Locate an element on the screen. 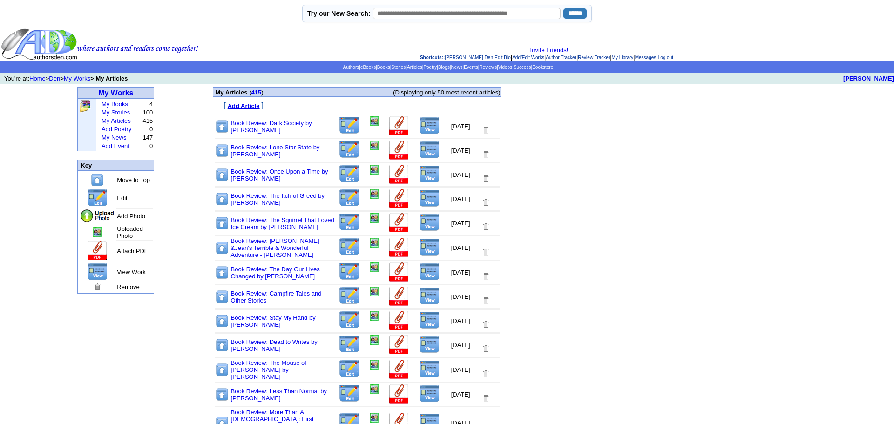 The width and height of the screenshot is (894, 424). img: View this Page is located at coordinates (97, 272).